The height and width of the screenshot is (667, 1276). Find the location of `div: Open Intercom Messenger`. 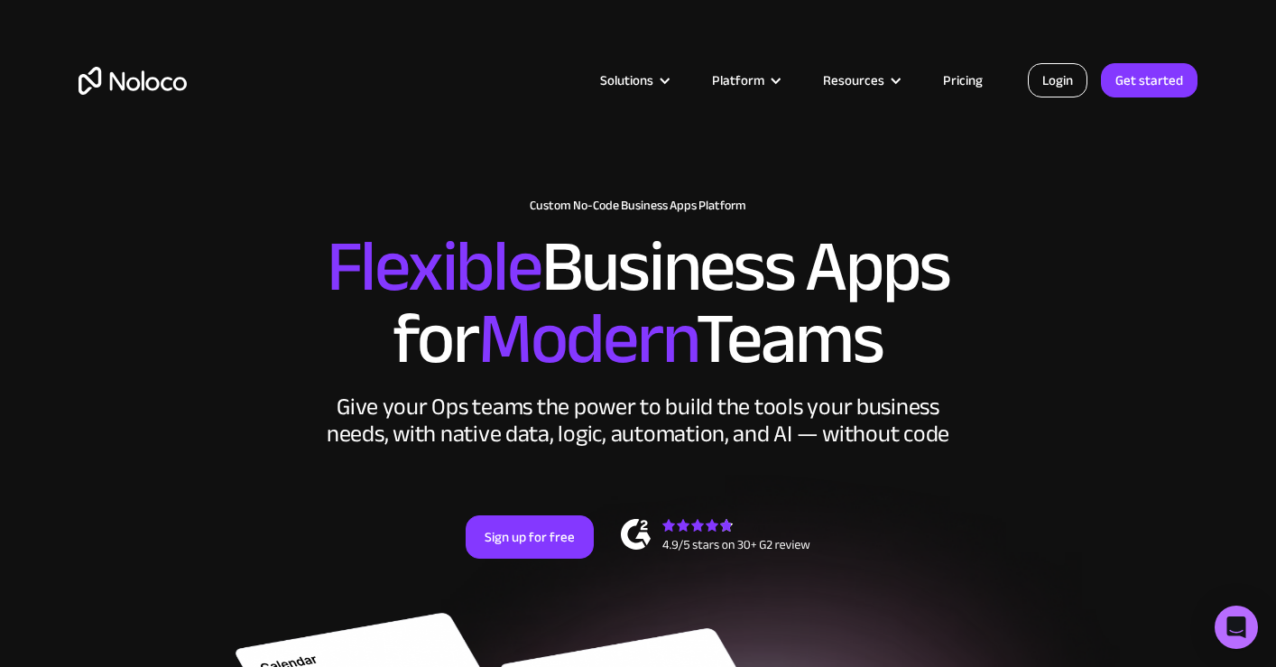

div: Open Intercom Messenger is located at coordinates (1236, 627).